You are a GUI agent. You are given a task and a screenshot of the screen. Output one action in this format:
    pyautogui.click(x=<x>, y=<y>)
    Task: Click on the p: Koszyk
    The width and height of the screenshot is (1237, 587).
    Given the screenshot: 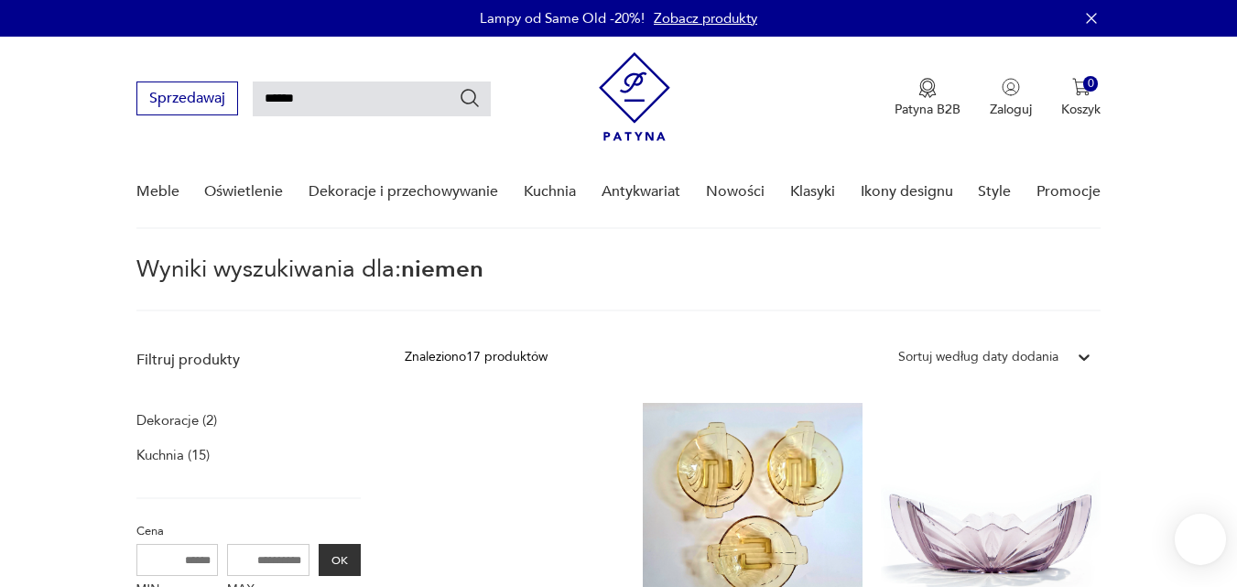 What is the action you would take?
    pyautogui.click(x=1080, y=109)
    